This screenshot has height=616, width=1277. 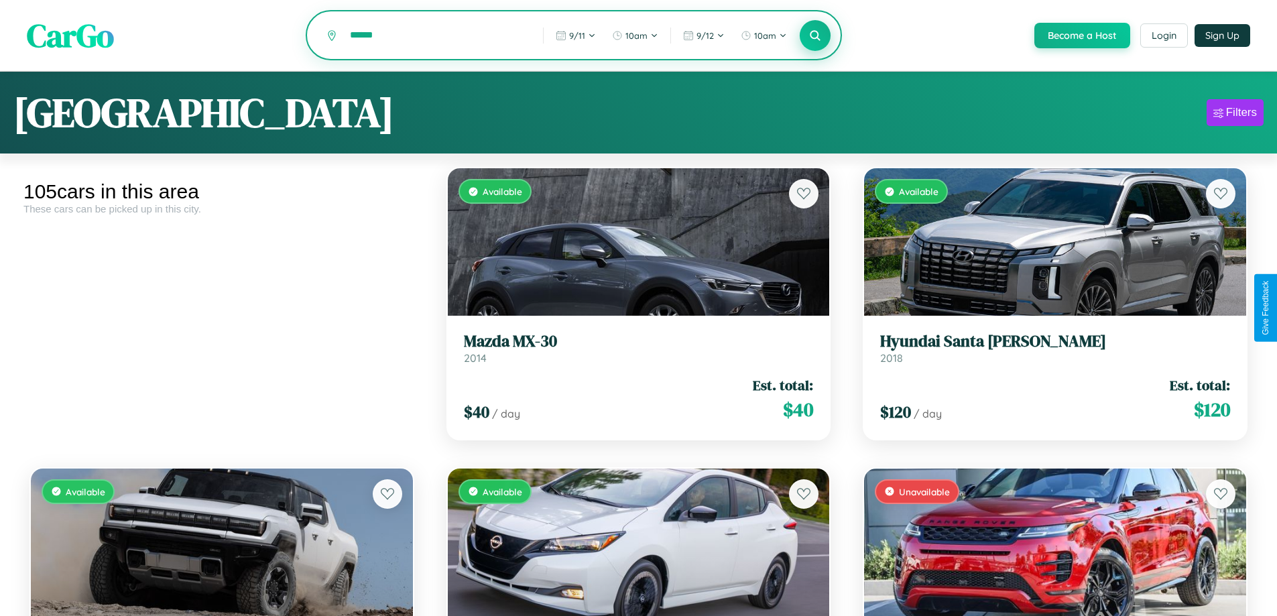 What do you see at coordinates (704, 36) in the screenshot?
I see `button: 9/12` at bounding box center [704, 36].